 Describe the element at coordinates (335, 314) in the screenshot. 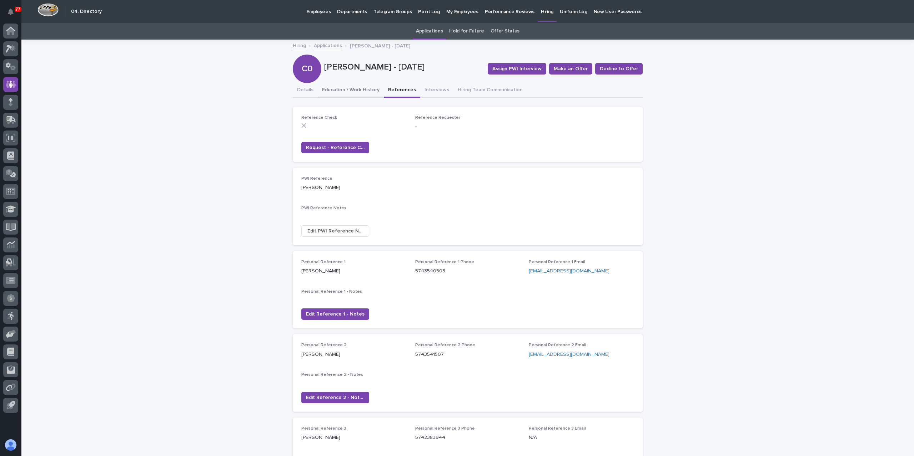

I see `span: Edit Reference 1 - Notes` at that location.